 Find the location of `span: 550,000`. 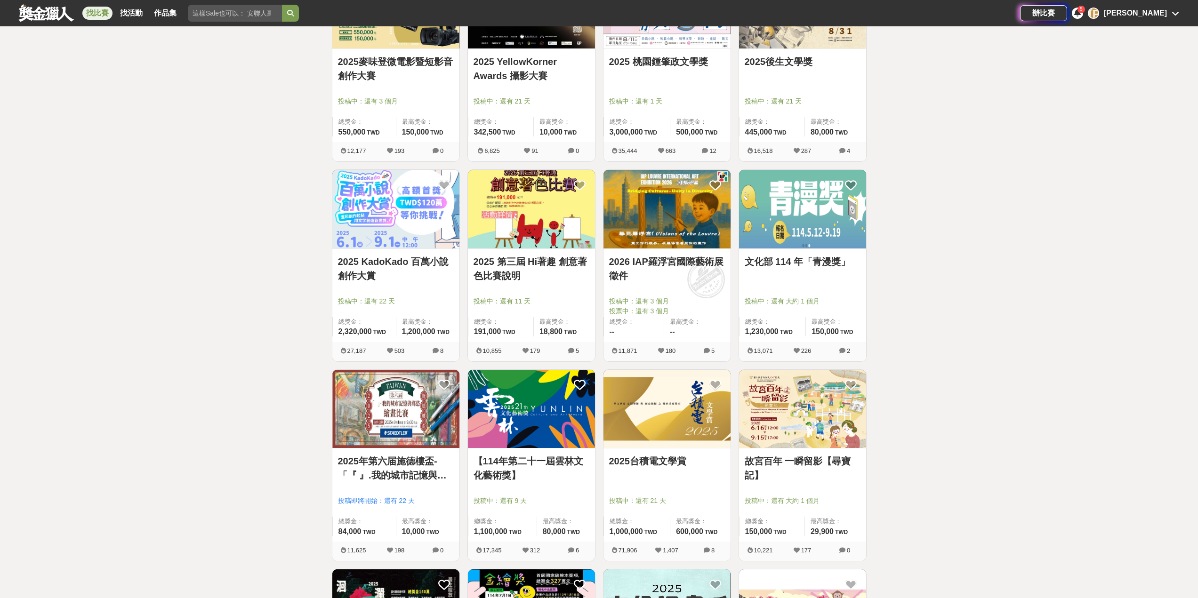

span: 550,000 is located at coordinates (352, 132).